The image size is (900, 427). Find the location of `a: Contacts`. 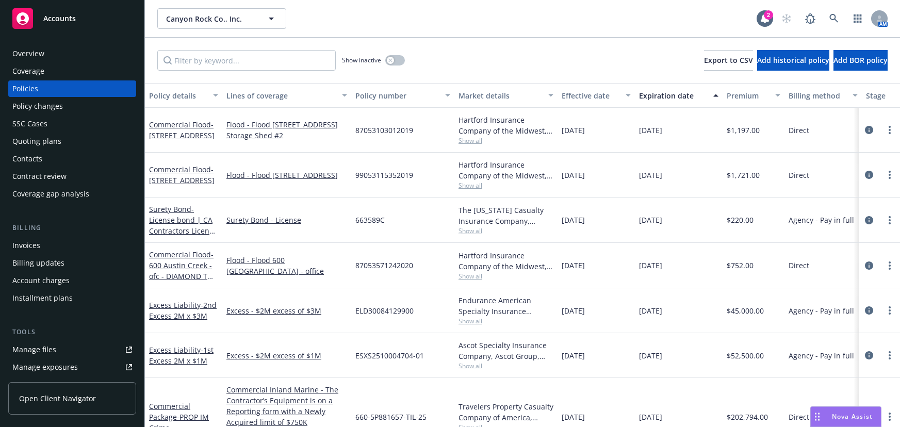

a: Contacts is located at coordinates (72, 159).